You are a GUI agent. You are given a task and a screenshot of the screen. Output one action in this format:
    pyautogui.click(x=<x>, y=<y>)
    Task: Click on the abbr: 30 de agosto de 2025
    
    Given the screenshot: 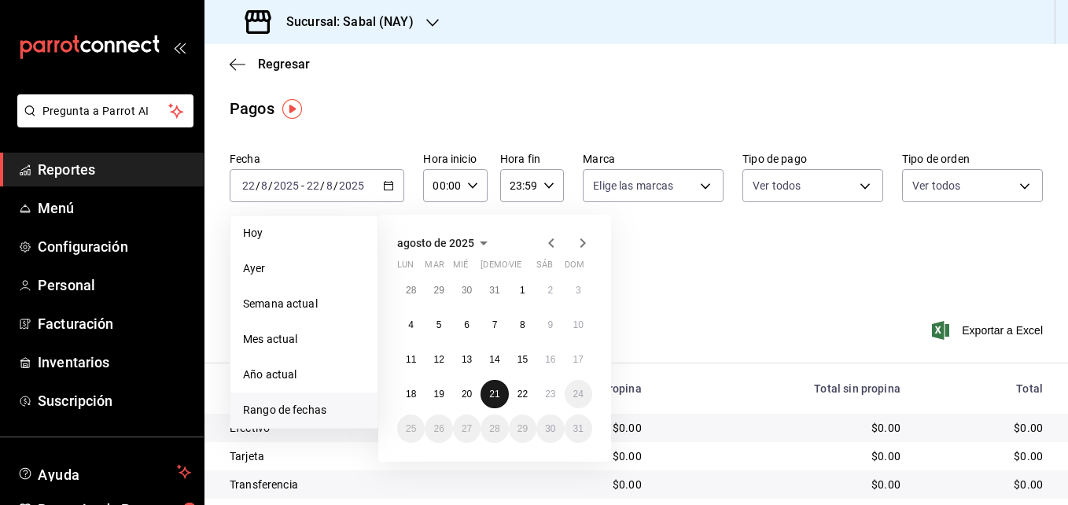 What is the action you would take?
    pyautogui.click(x=550, y=429)
    